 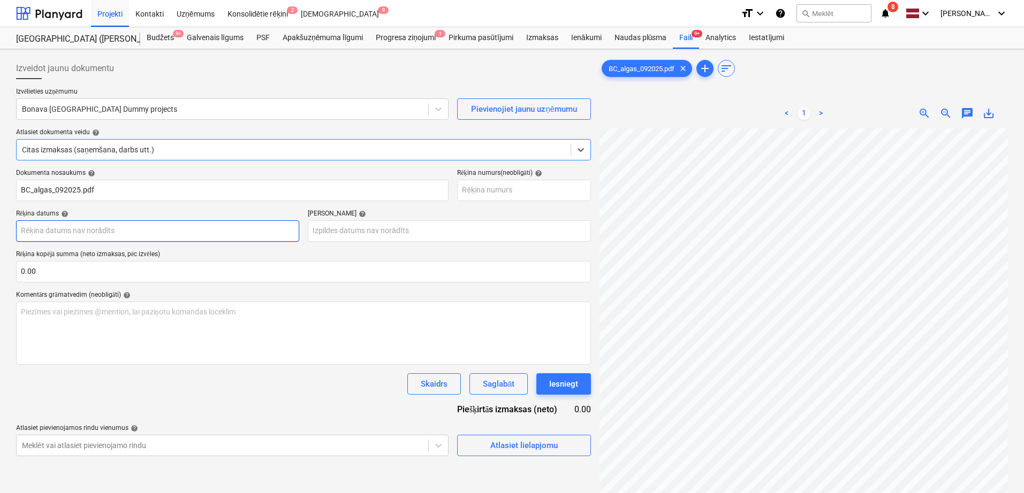 What do you see at coordinates (383, 10) in the screenshot?
I see `span: 9` at bounding box center [383, 10].